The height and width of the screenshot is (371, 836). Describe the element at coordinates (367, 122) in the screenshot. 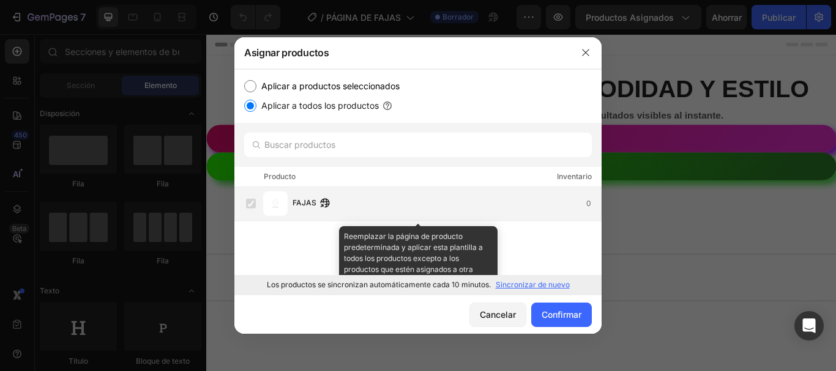

I see `p: QUIERO MI FAJA AHORA` at that location.